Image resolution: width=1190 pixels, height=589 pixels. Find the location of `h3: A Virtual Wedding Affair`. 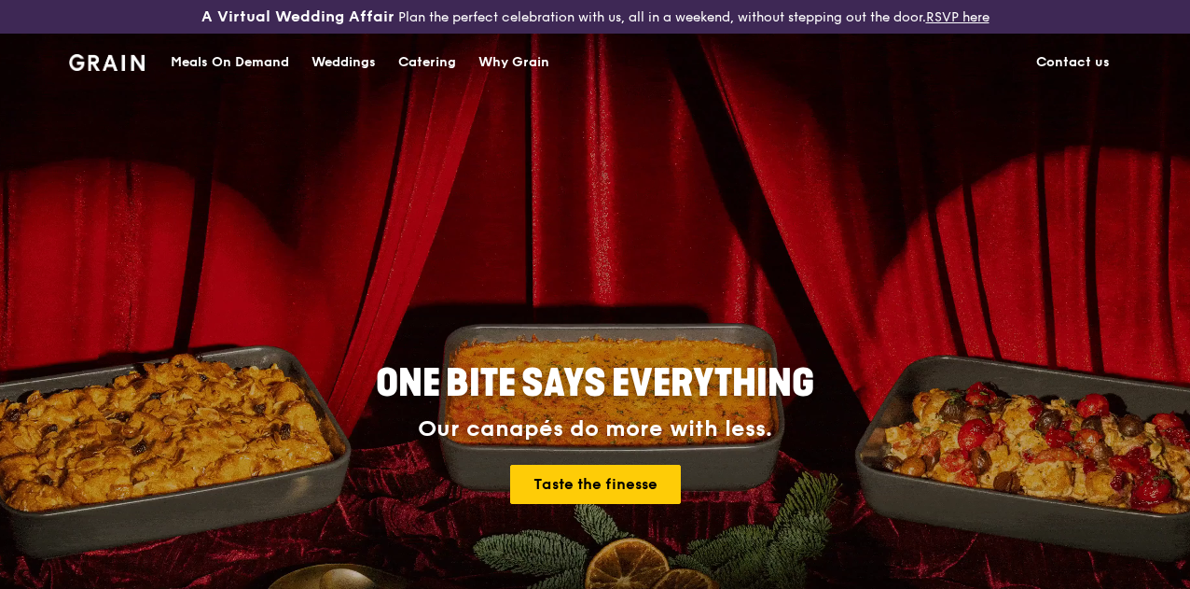

h3: A Virtual Wedding Affair is located at coordinates (298, 17).